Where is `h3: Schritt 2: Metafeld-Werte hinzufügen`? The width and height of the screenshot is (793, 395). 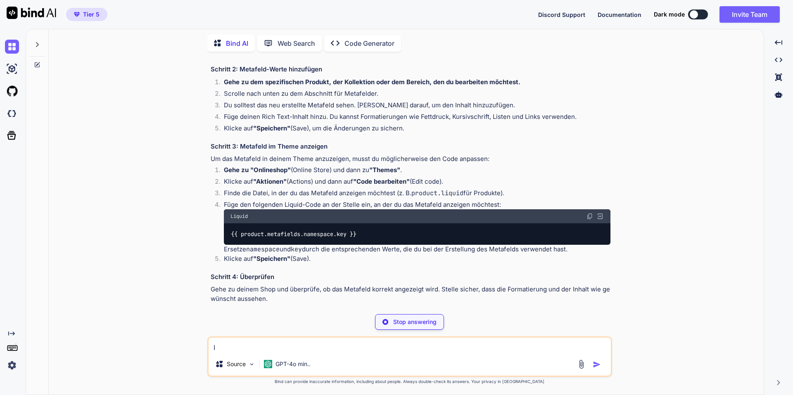 h3: Schritt 2: Metafeld-Werte hinzufügen is located at coordinates (410, 69).